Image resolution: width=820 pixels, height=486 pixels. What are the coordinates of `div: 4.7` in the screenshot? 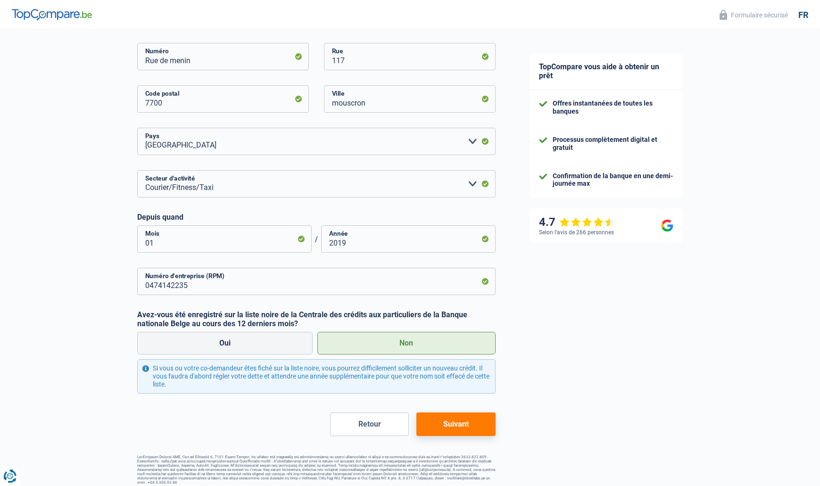 It's located at (577, 222).